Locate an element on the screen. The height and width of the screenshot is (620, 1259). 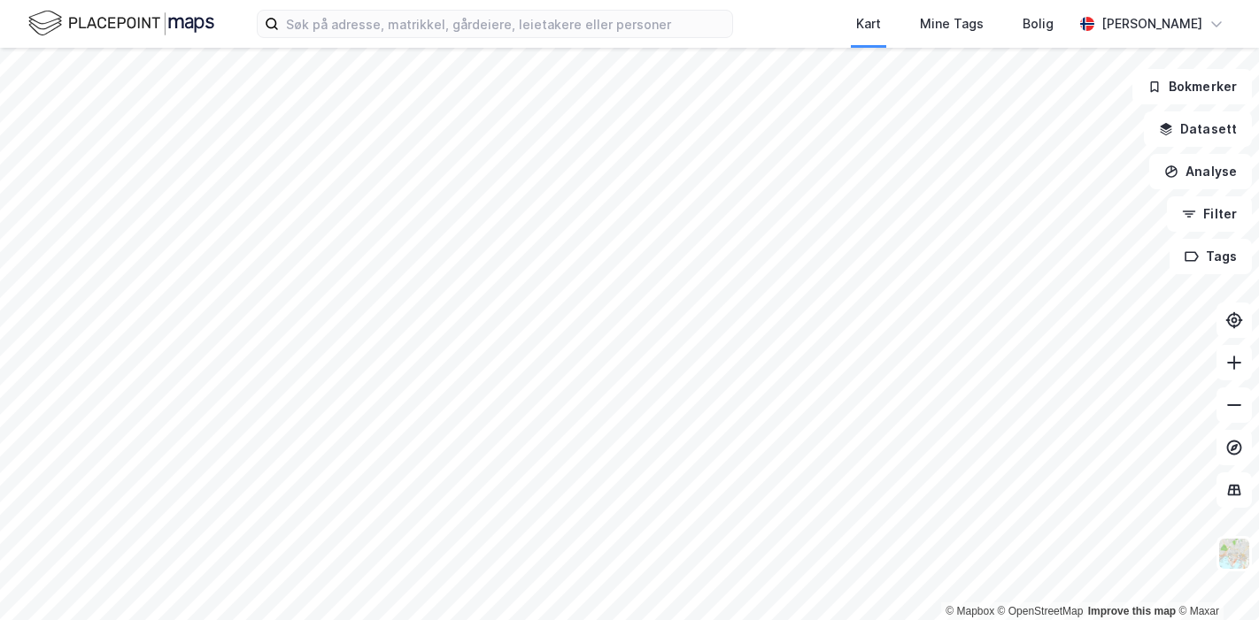
input: Søk på adresse, matrikkel, gårdeiere, leietakere eller personer is located at coordinates (505, 24).